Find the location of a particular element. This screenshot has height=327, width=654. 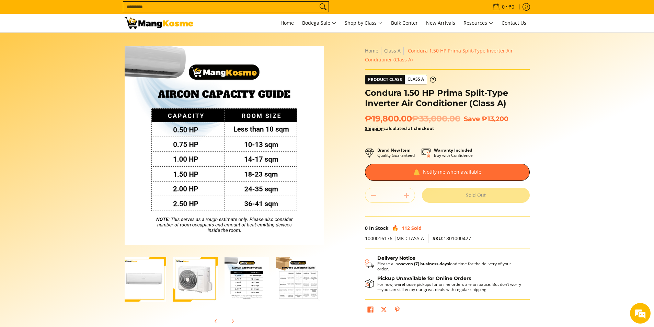

p: Please allow lead time for the delivery of your order. is located at coordinates (450, 267).